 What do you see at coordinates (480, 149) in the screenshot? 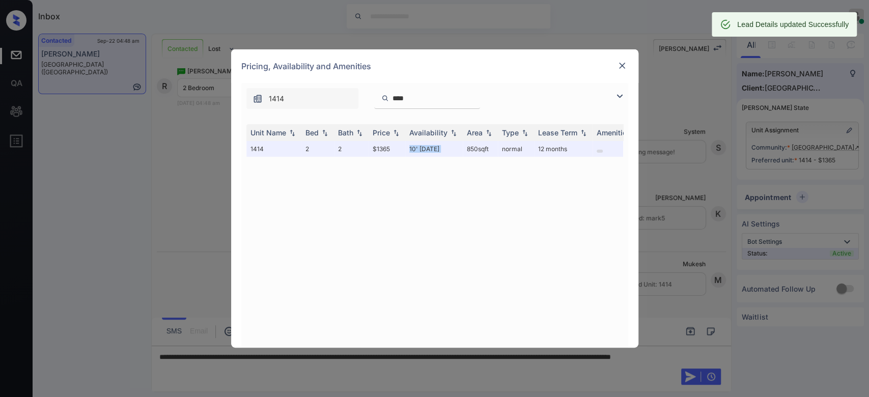
I see `td: 850 sqft` at bounding box center [480, 149].